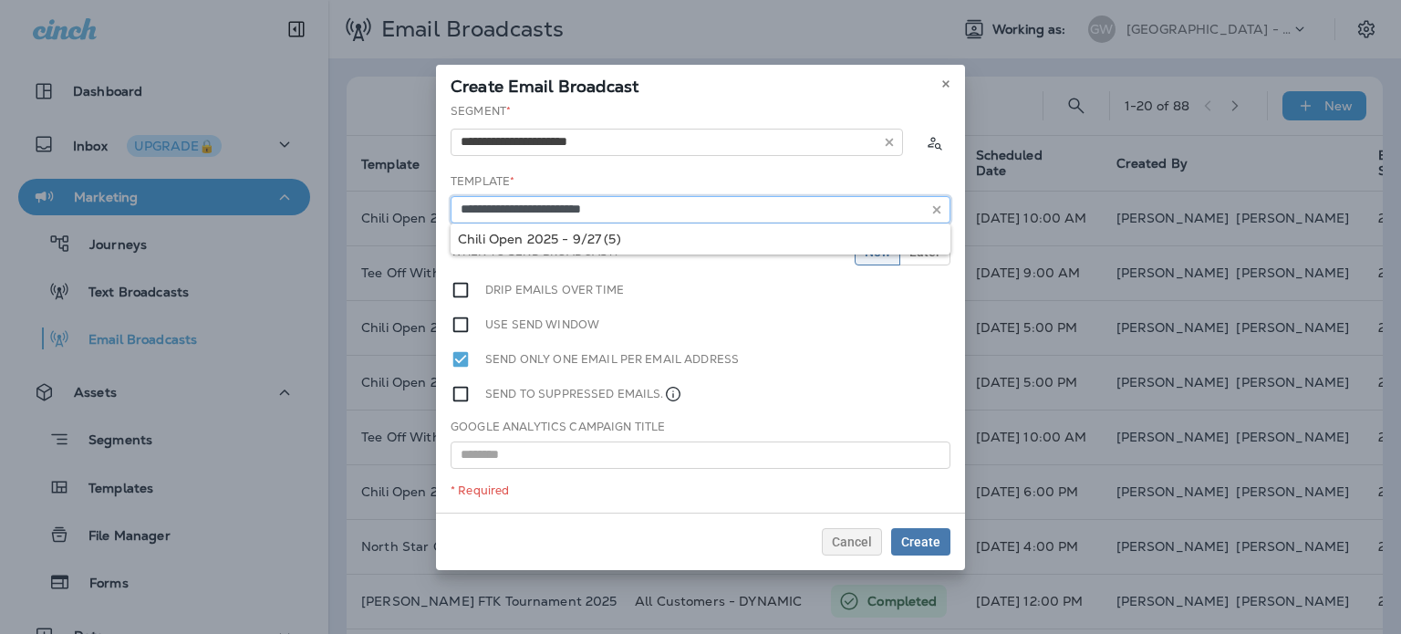 The image size is (1401, 634). I want to click on span: Cancel, so click(852, 542).